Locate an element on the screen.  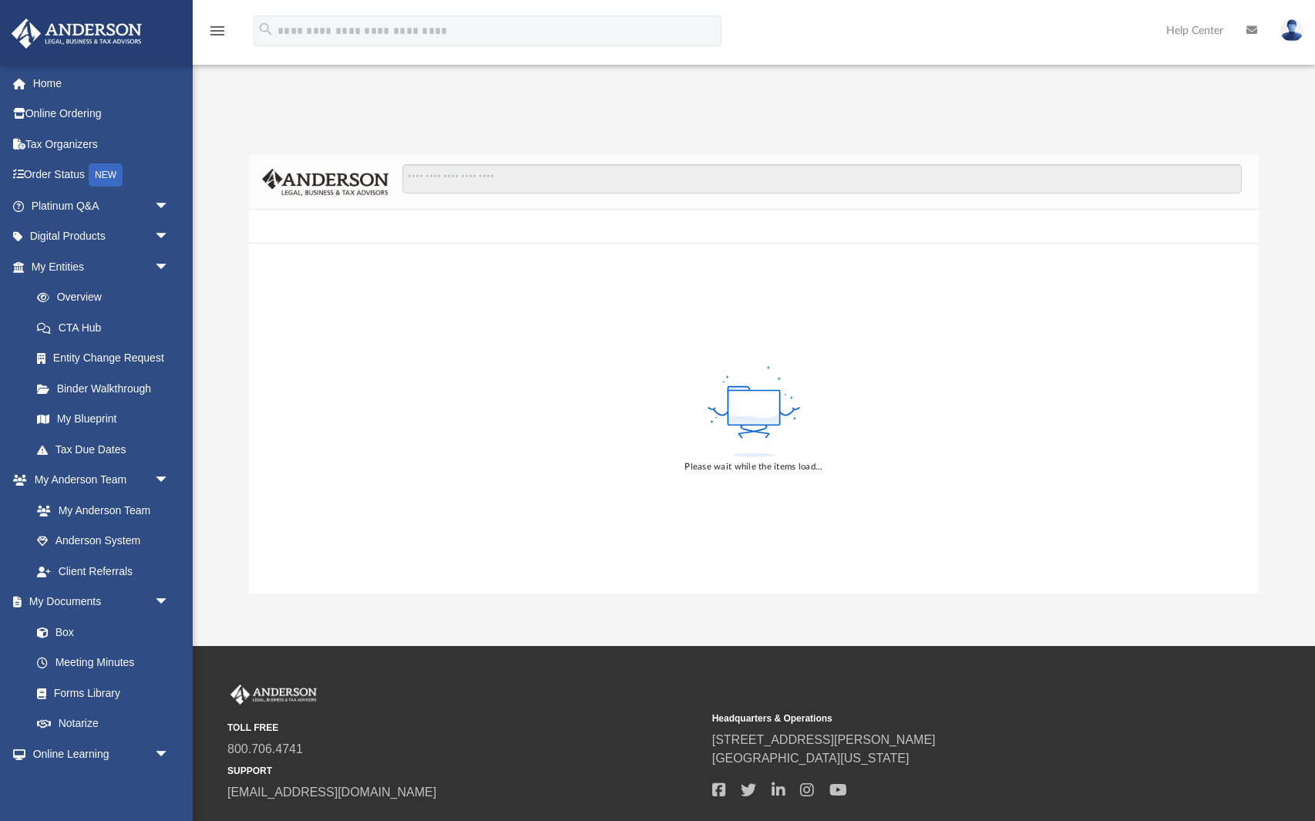
input: Search files and folders is located at coordinates (822, 179).